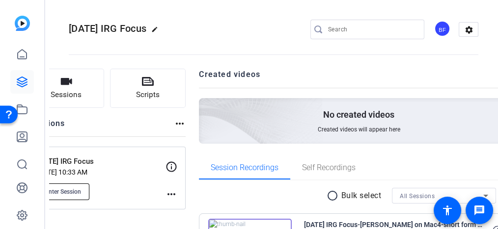 The width and height of the screenshot is (498, 229). I want to click on span: Sessions, so click(66, 95).